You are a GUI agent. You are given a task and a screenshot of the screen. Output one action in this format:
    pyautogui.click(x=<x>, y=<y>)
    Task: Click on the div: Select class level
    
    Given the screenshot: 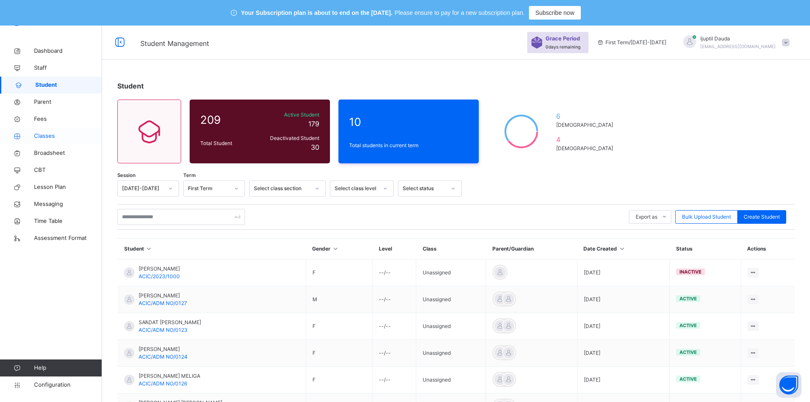 What is the action you would take?
    pyautogui.click(x=356, y=188)
    